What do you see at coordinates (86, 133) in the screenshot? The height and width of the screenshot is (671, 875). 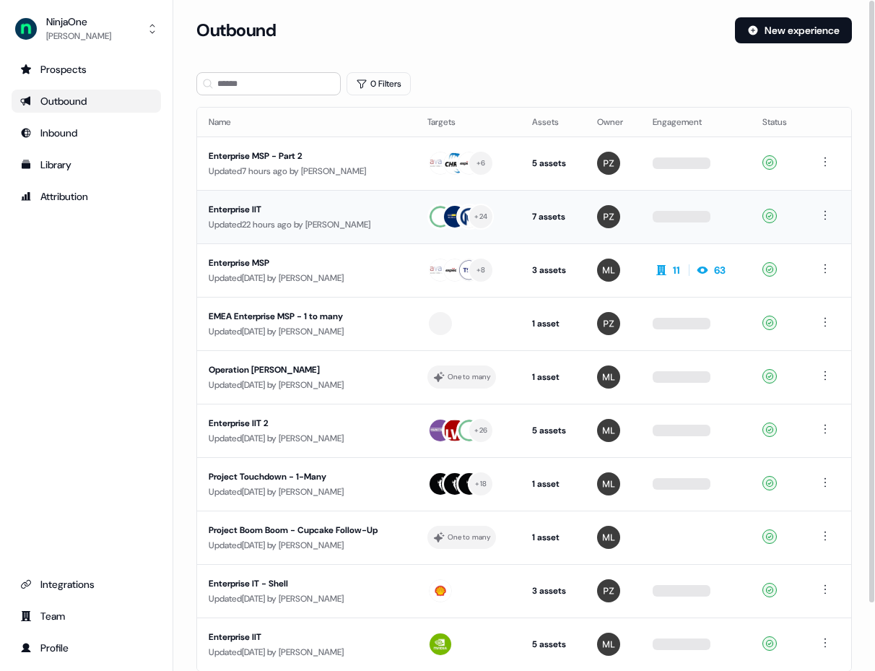 I see `a: Go to Inbound` at bounding box center [86, 133].